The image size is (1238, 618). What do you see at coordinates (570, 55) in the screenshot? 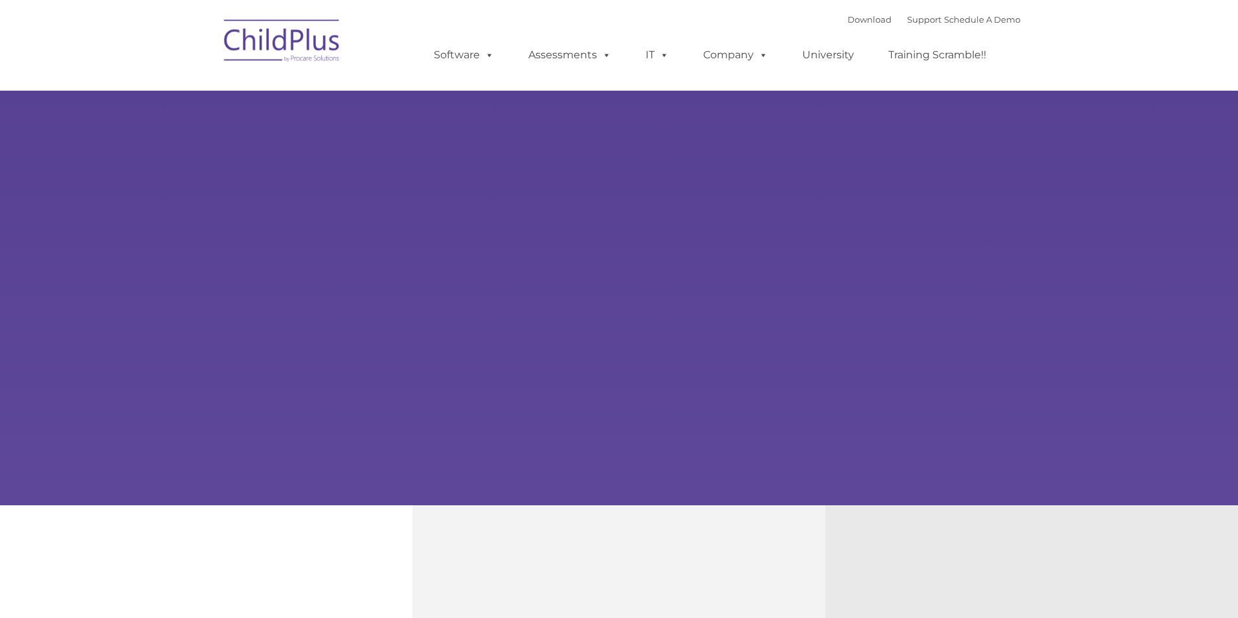
I see `a: Assessments` at bounding box center [570, 55].